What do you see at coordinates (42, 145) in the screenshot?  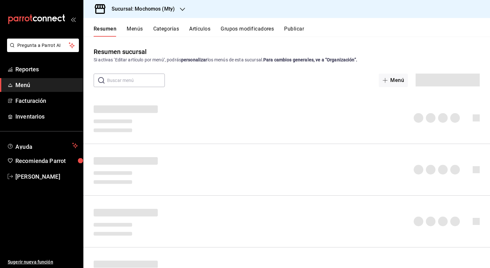 I see `span: Ayuda` at bounding box center [42, 145].